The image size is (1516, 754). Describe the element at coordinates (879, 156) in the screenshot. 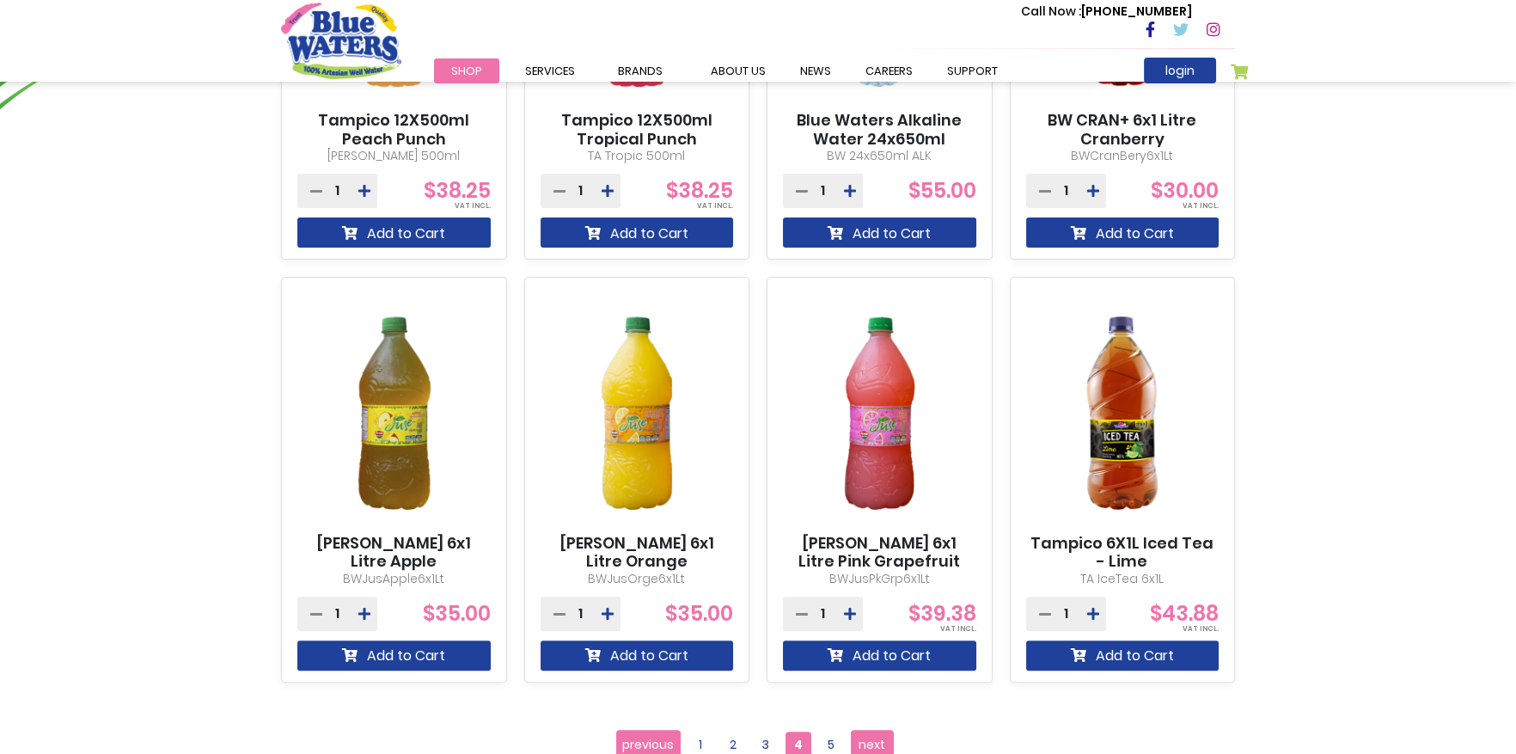

I see `p: BW 24x650ml ALK` at that location.